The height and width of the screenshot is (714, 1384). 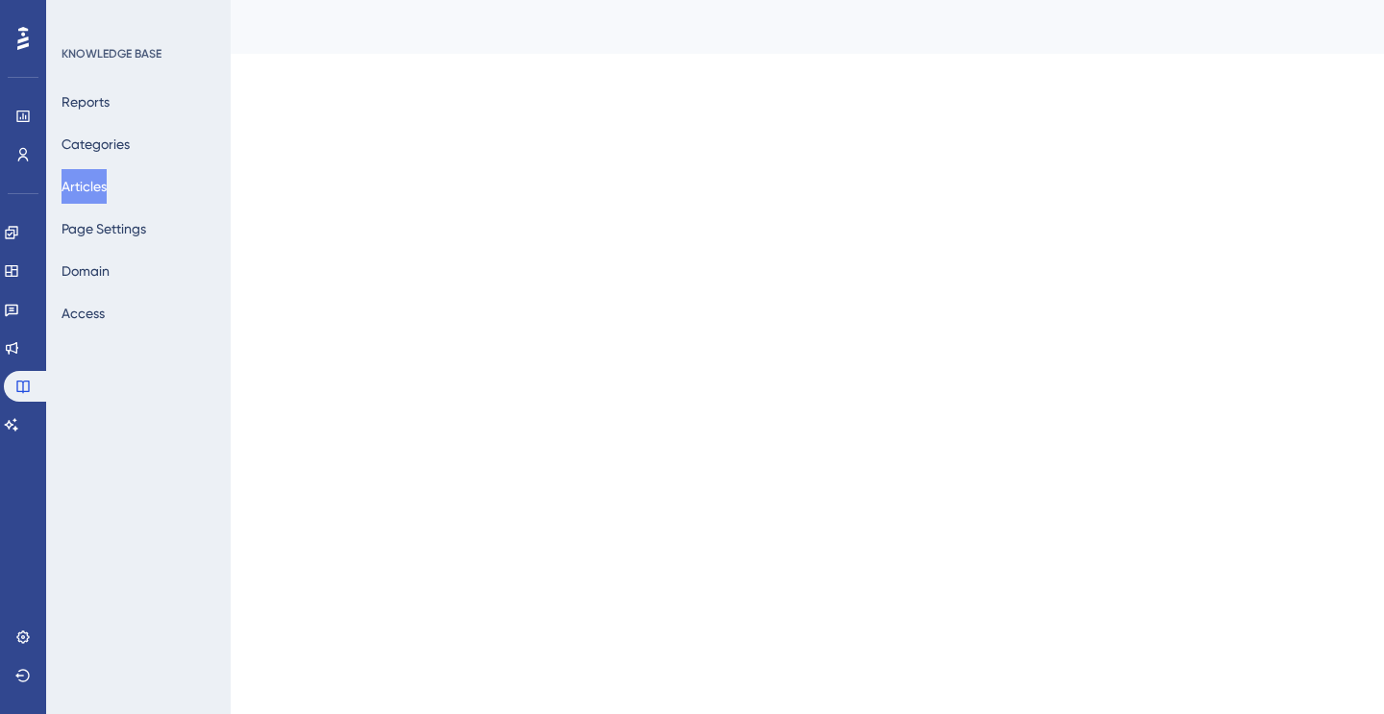 I want to click on button: Articles, so click(x=84, y=186).